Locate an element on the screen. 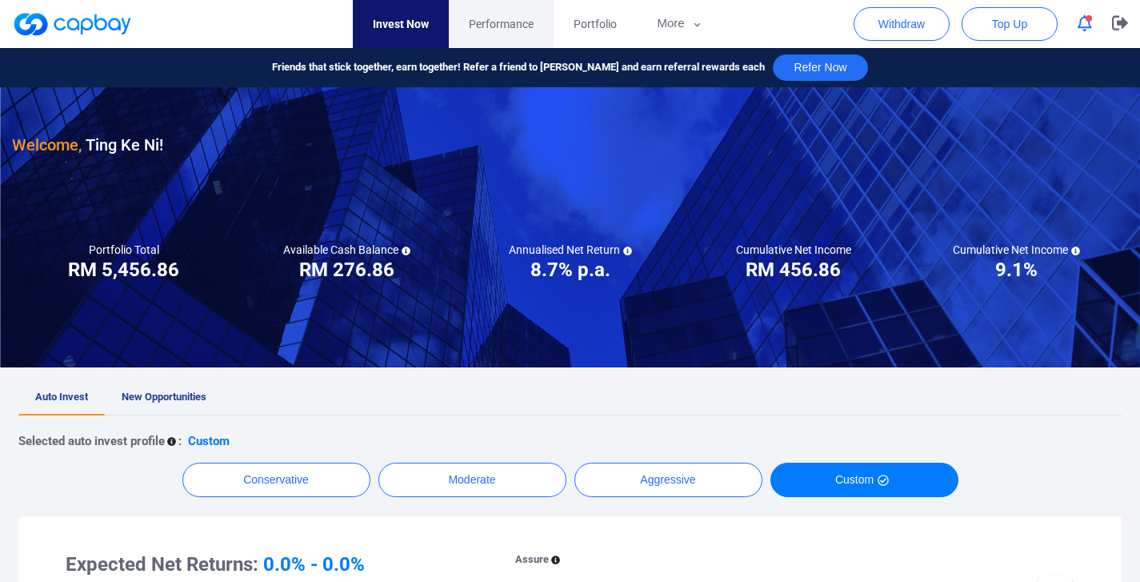 Image resolution: width=1140 pixels, height=582 pixels. h3: RM 456.86 is located at coordinates (793, 270).